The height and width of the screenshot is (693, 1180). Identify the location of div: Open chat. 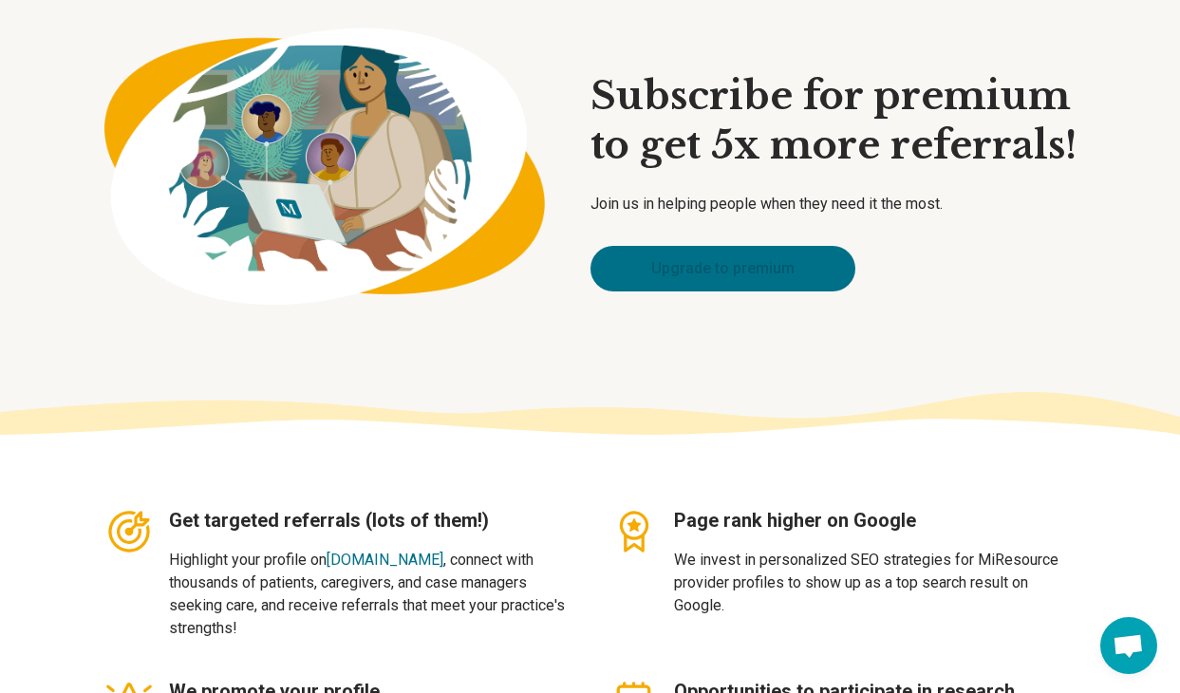
(1129, 646).